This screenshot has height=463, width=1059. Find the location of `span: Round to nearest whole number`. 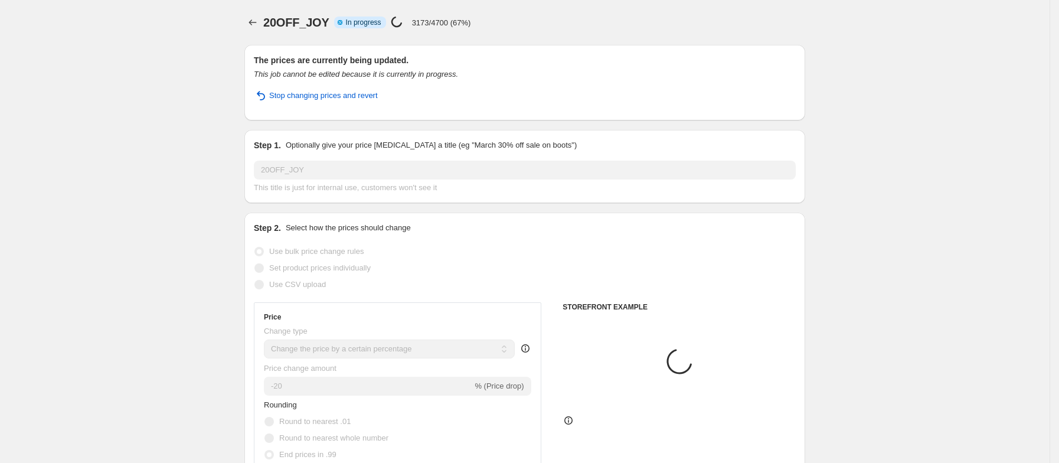

span: Round to nearest whole number is located at coordinates (333, 437).